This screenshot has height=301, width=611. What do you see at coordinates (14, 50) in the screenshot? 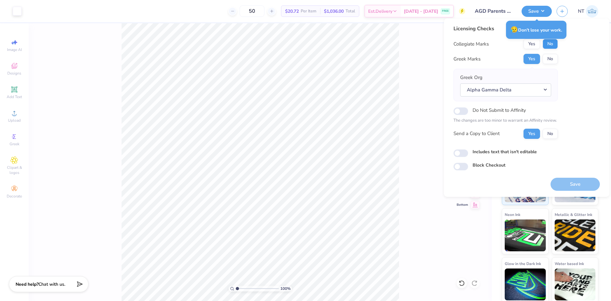
I see `span: Image AI` at bounding box center [14, 50].